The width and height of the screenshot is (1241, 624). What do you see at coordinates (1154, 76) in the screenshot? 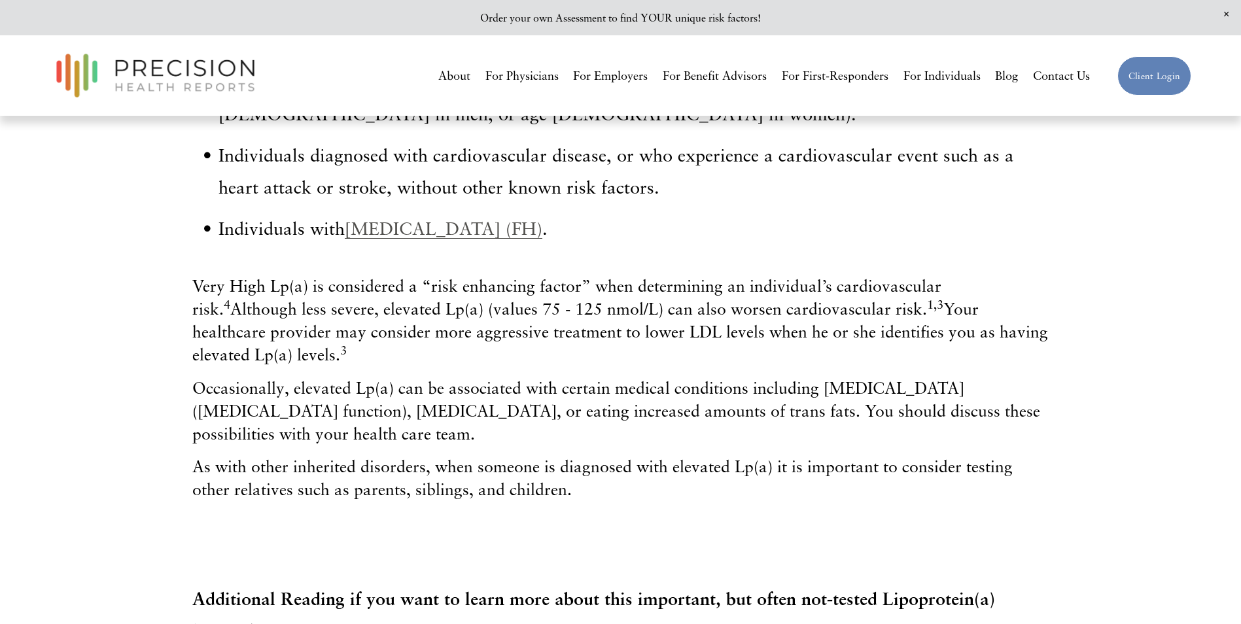
I see `a: Client Login` at bounding box center [1154, 76].